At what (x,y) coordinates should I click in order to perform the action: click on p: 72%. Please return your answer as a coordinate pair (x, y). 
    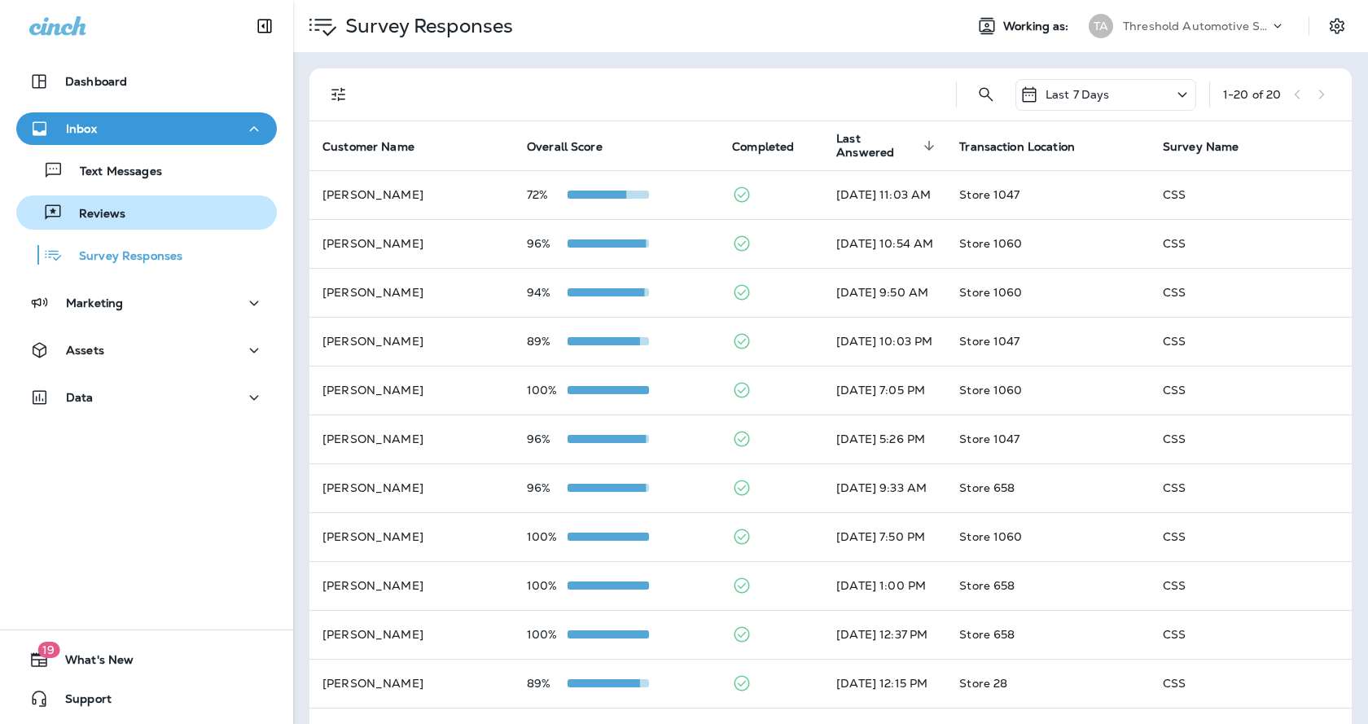
    Looking at the image, I should click on (547, 195).